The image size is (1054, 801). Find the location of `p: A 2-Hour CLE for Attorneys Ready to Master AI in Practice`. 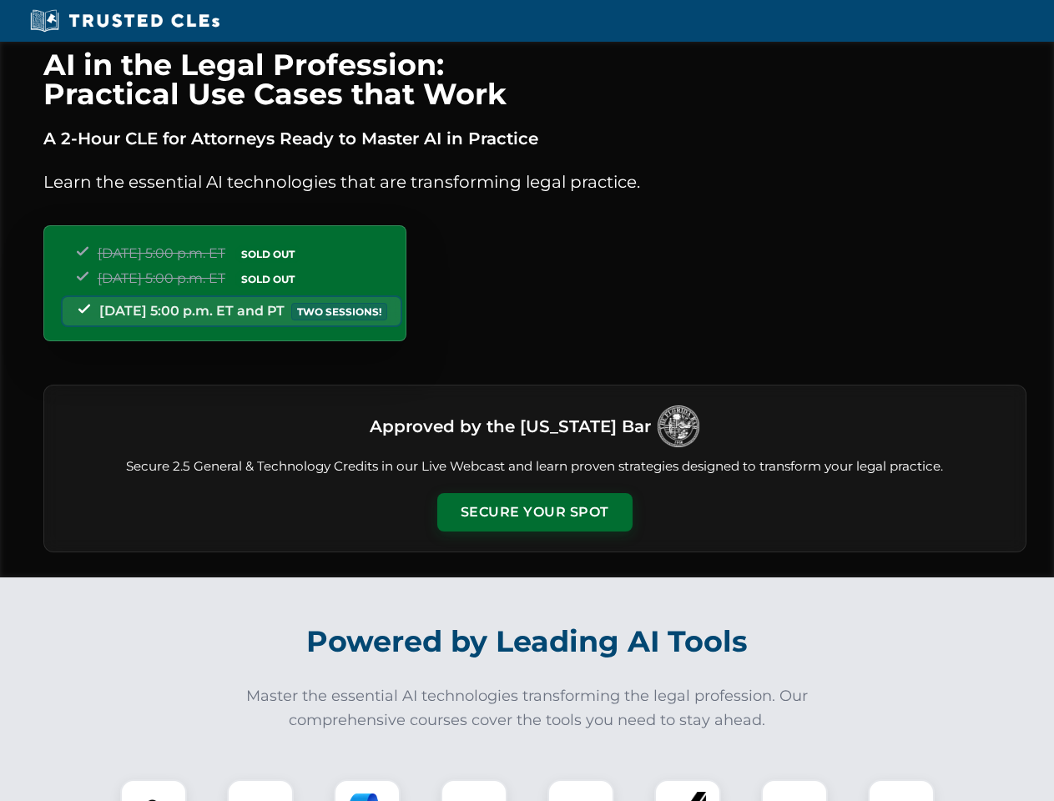

p: A 2-Hour CLE for Attorneys Ready to Master AI in Practice is located at coordinates (535, 139).